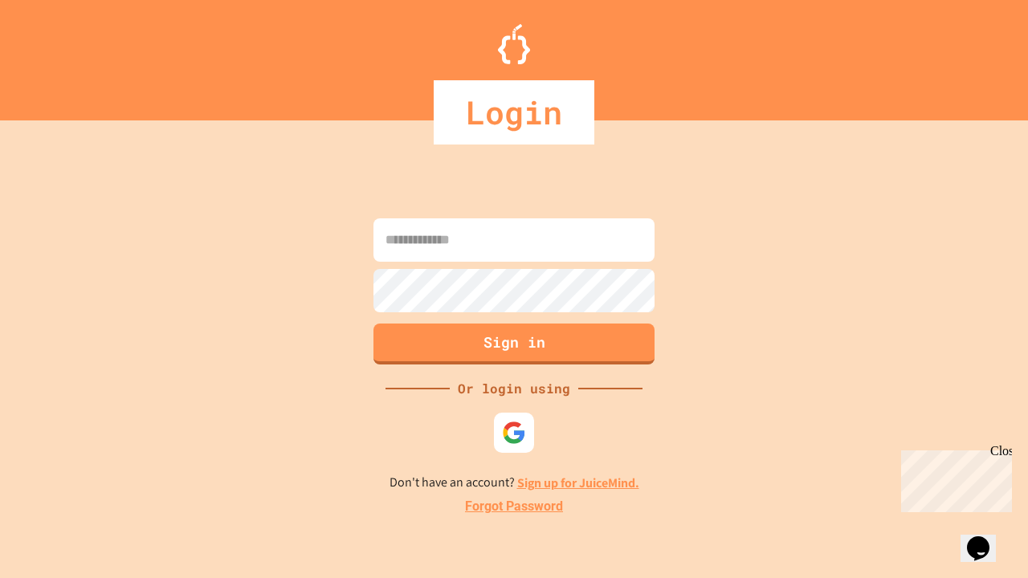 The image size is (1028, 578). Describe the element at coordinates (59, 54) in the screenshot. I see `div: Chat with us now!Close` at that location.